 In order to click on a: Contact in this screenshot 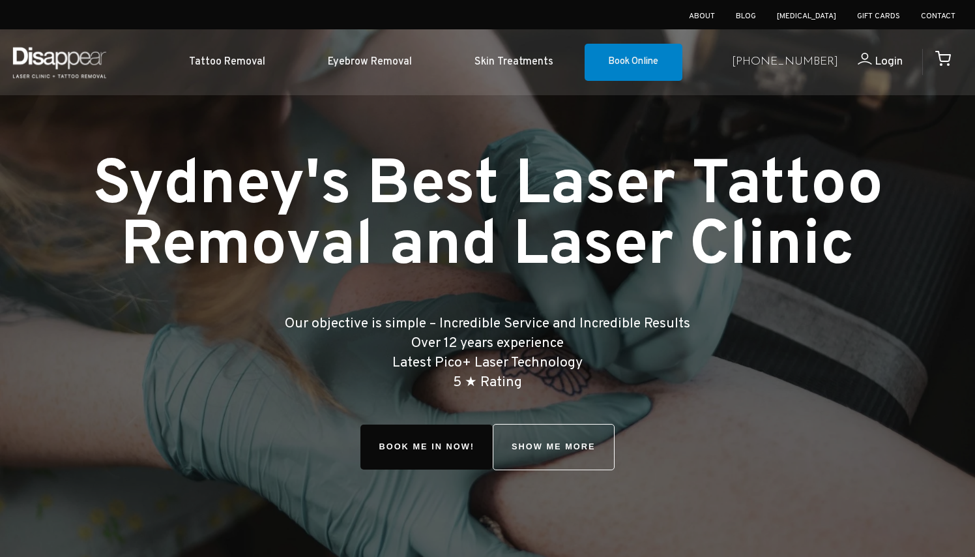, I will do `click(938, 16)`.